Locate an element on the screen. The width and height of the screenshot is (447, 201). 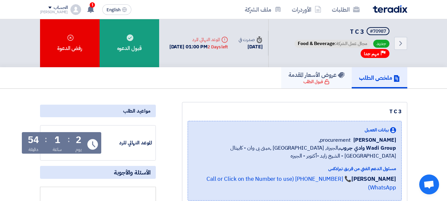
div: صدرت في is located at coordinates (250, 39).